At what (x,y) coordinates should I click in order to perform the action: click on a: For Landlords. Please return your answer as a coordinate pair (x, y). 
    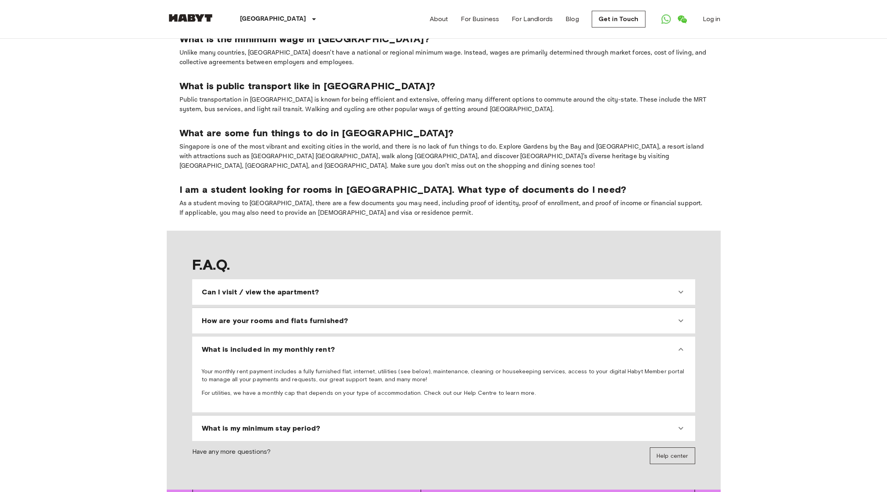
    Looking at the image, I should click on (532, 19).